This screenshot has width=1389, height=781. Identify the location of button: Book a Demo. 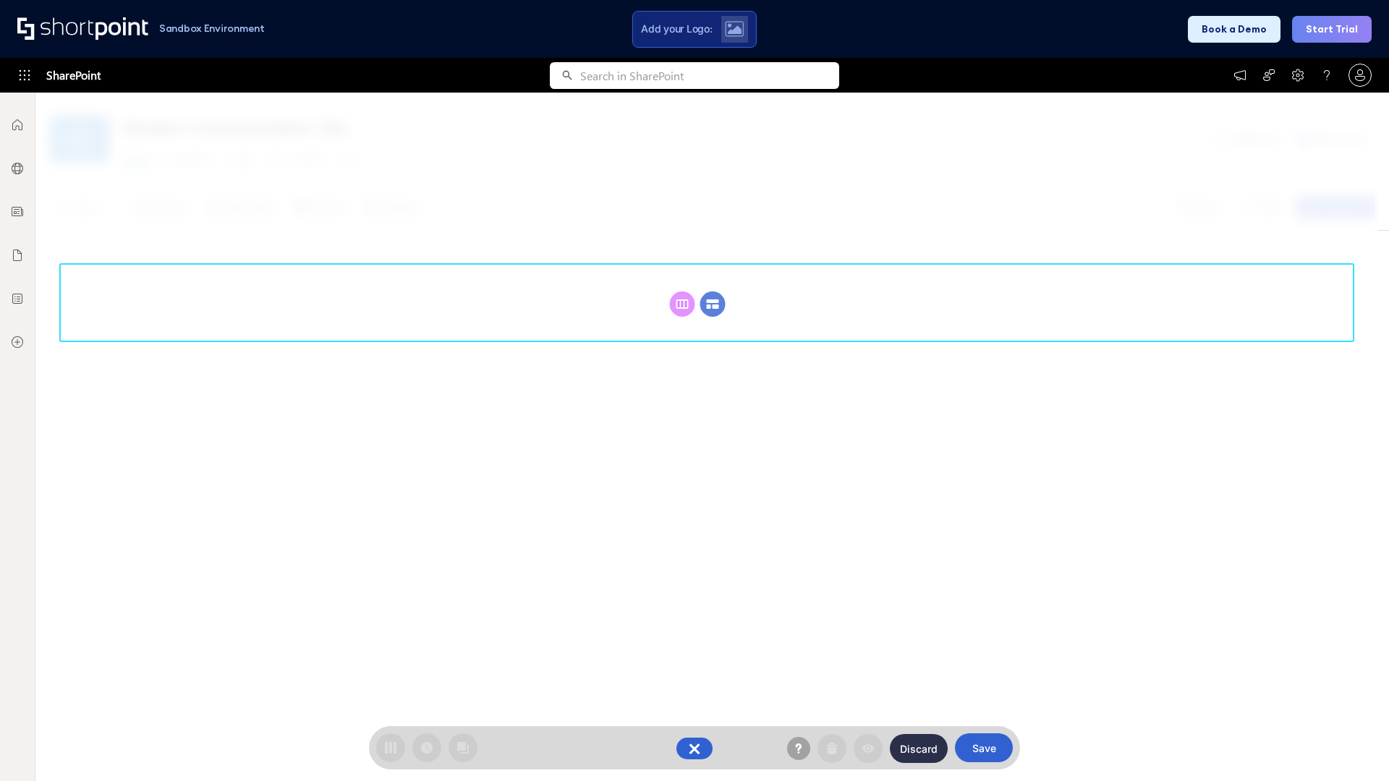
(1234, 29).